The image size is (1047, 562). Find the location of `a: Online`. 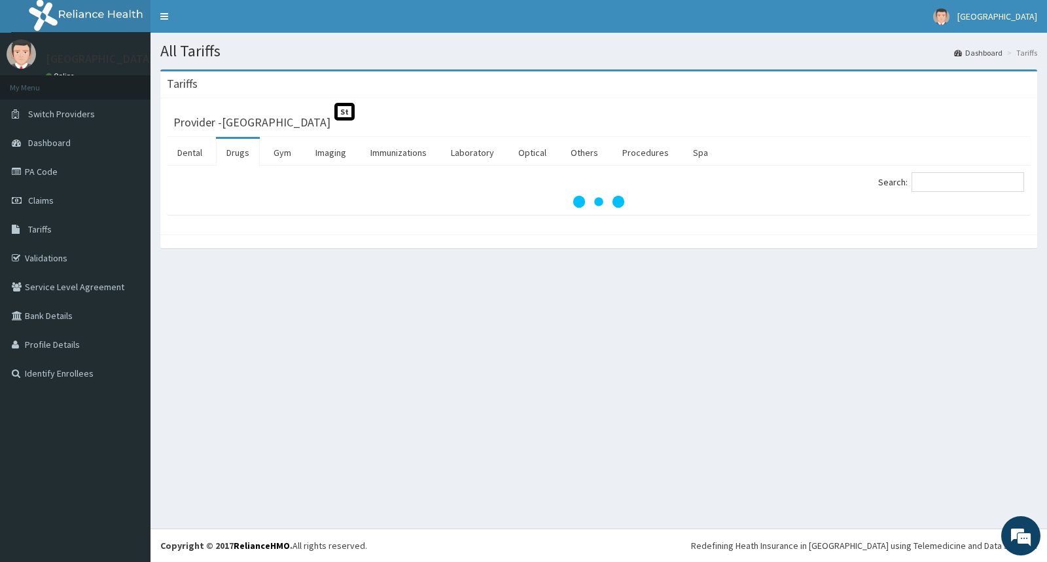

a: Online is located at coordinates (62, 76).